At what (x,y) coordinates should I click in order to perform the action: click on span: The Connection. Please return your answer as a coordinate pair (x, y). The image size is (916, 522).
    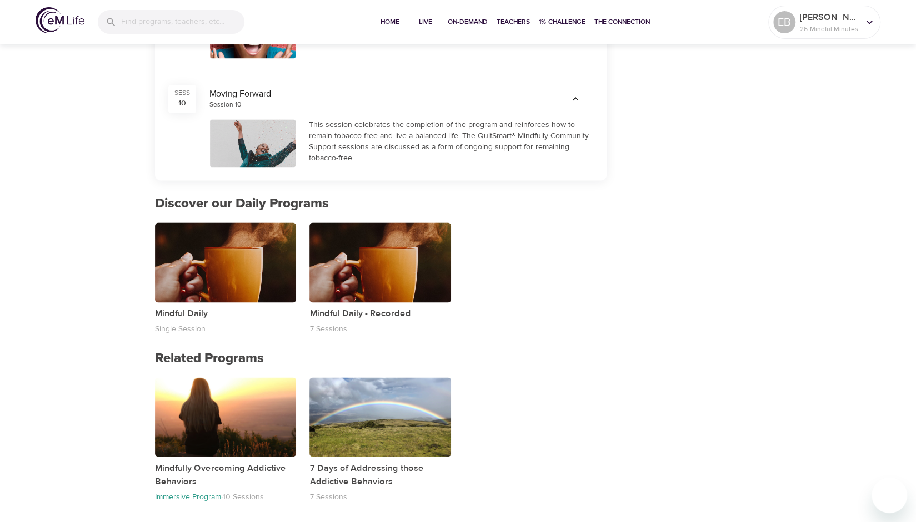
    Looking at the image, I should click on (622, 22).